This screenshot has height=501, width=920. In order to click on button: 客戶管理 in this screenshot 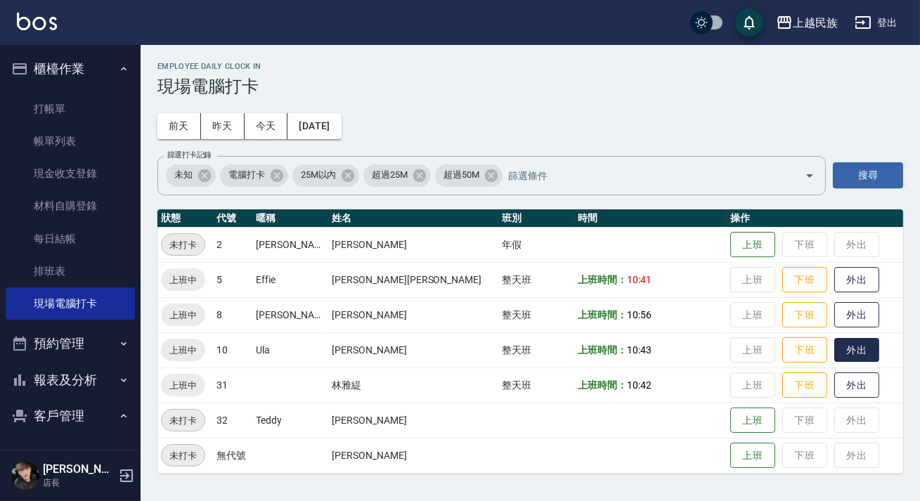, I will do `click(70, 416)`.